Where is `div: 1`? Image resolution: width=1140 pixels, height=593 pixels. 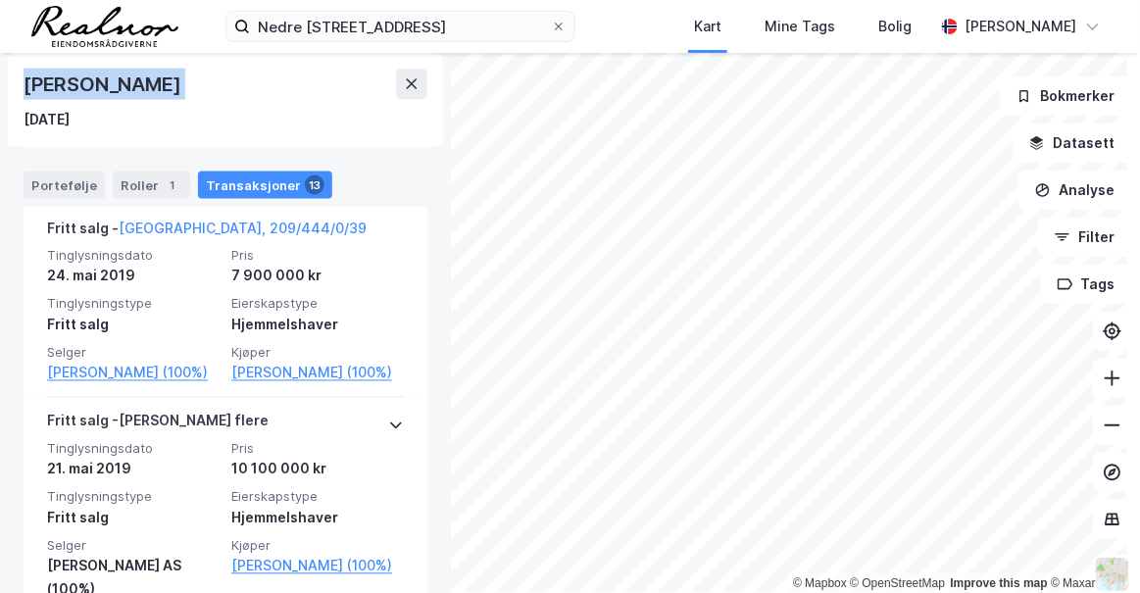
div: 1 is located at coordinates (173, 184).